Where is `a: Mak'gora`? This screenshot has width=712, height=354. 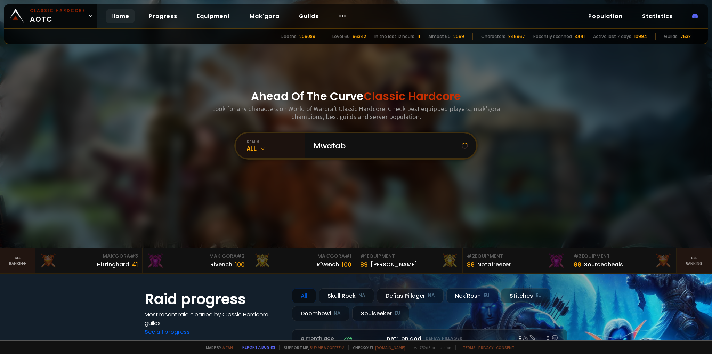 a: Mak'gora is located at coordinates (264, 16).